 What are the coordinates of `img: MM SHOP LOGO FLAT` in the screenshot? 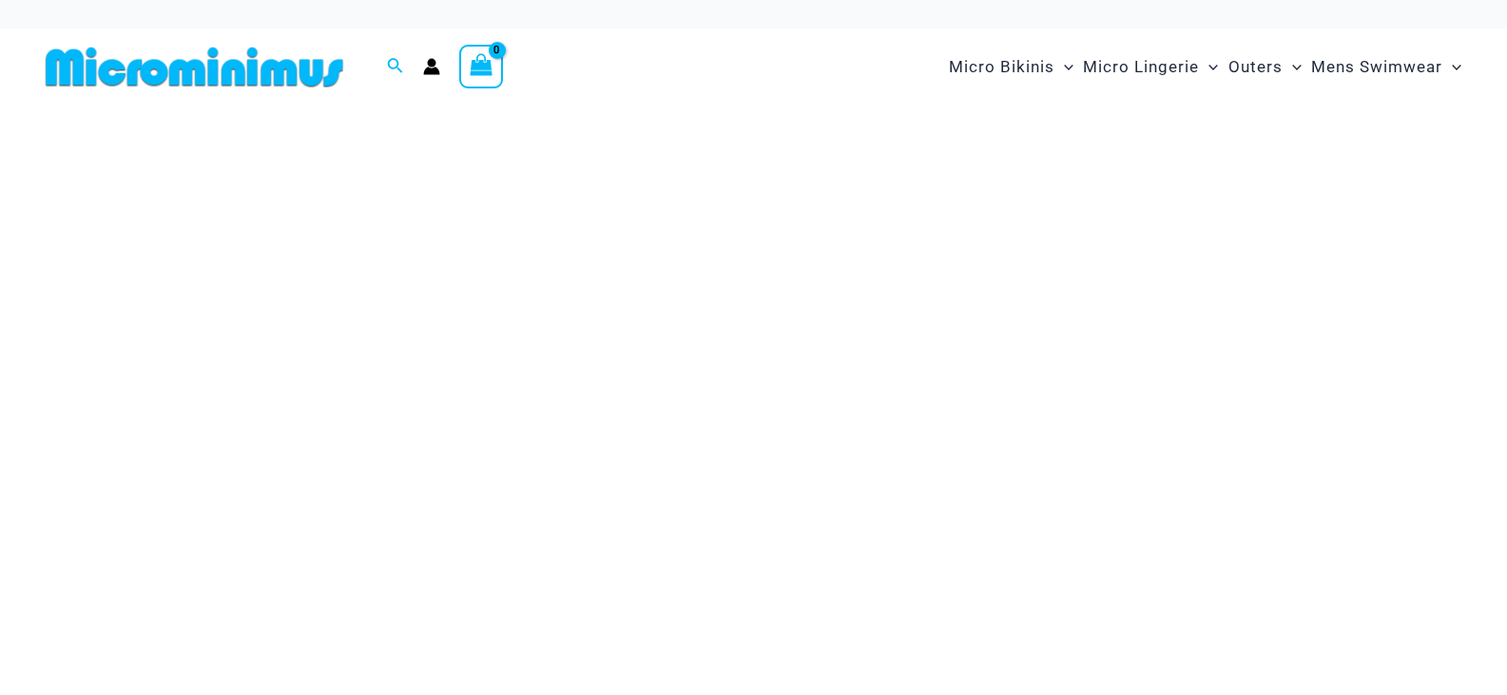 It's located at (194, 67).